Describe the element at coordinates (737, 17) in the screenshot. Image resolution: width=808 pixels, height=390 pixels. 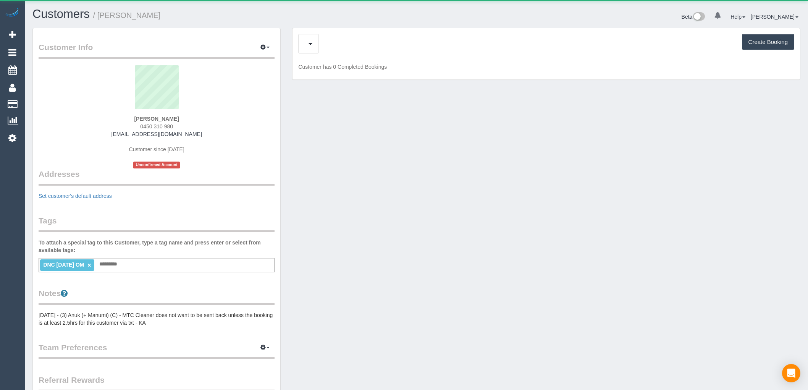
I see `a: Help` at that location.